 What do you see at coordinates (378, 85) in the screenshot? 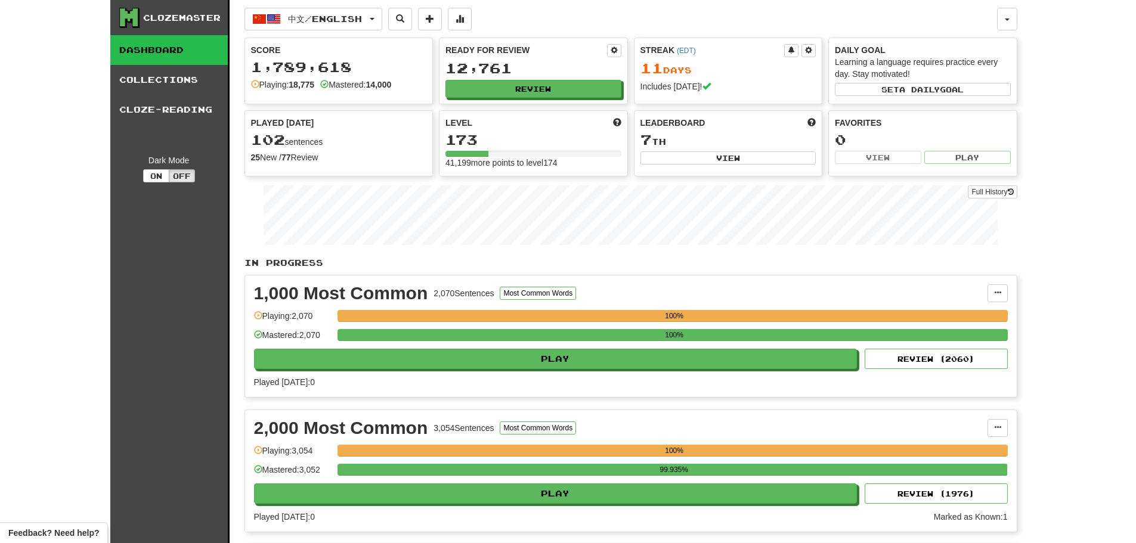
I see `strong: 14,000` at bounding box center [378, 85].